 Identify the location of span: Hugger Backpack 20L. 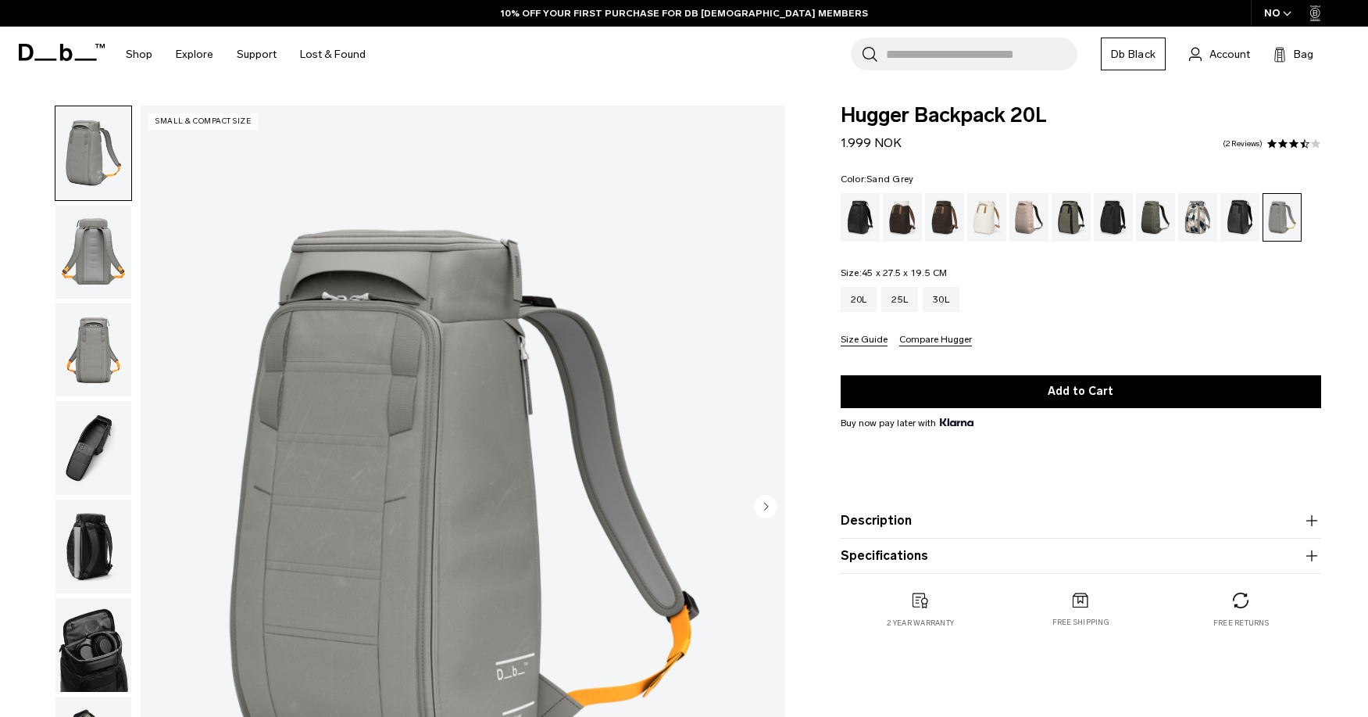
(1081, 116).